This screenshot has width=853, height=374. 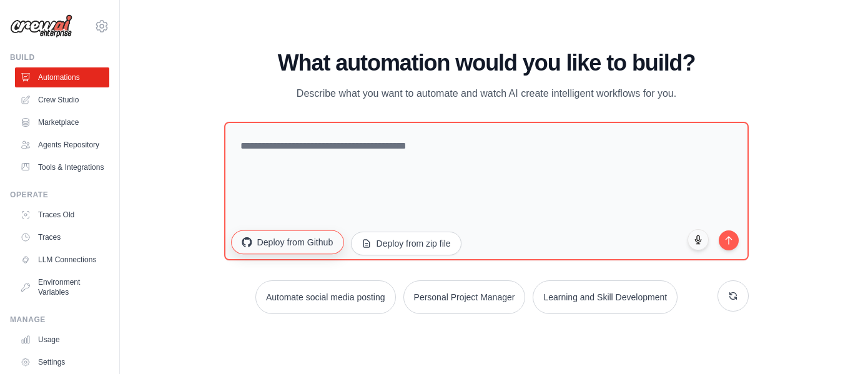 What do you see at coordinates (62, 237) in the screenshot?
I see `a: Traces` at bounding box center [62, 237].